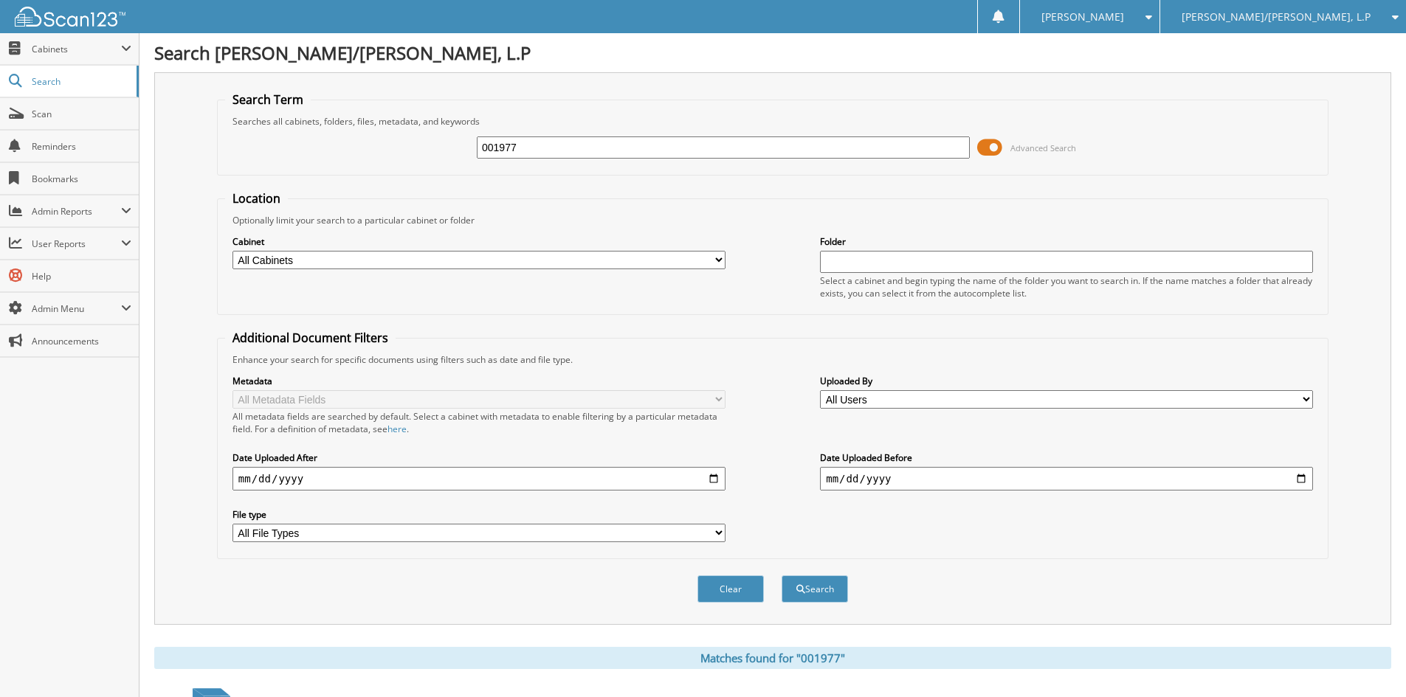 The width and height of the screenshot is (1406, 697). What do you see at coordinates (1066, 287) in the screenshot?
I see `div: Select a cabinet and begin typing the name of the folder you want to search in. If the name match...` at bounding box center [1066, 287].